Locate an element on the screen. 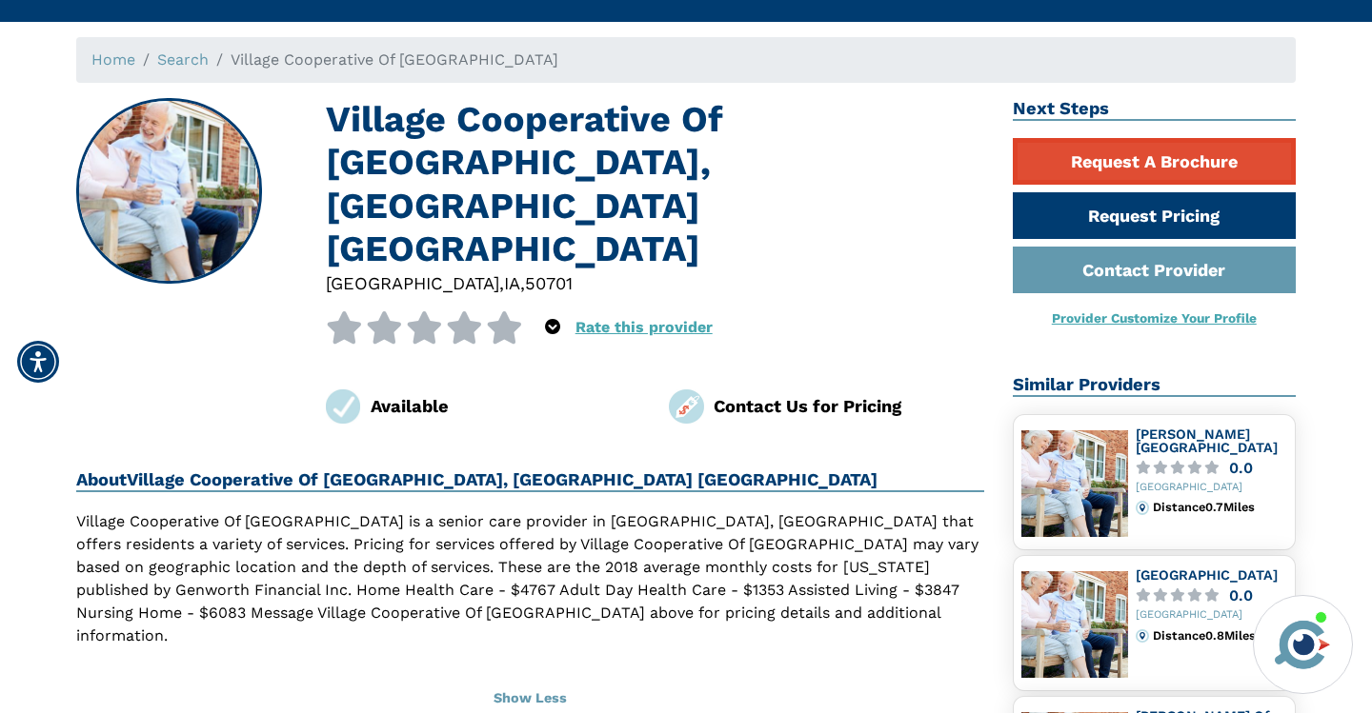  div: Distance 0.8 Miles is located at coordinates (1219, 636).